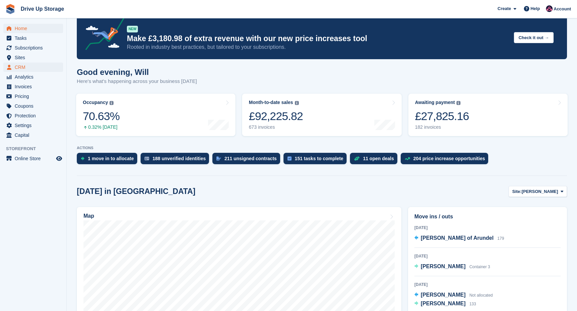 The image size is (577, 311). Describe the element at coordinates (101, 116) in the screenshot. I see `div: 70.63%` at that location.